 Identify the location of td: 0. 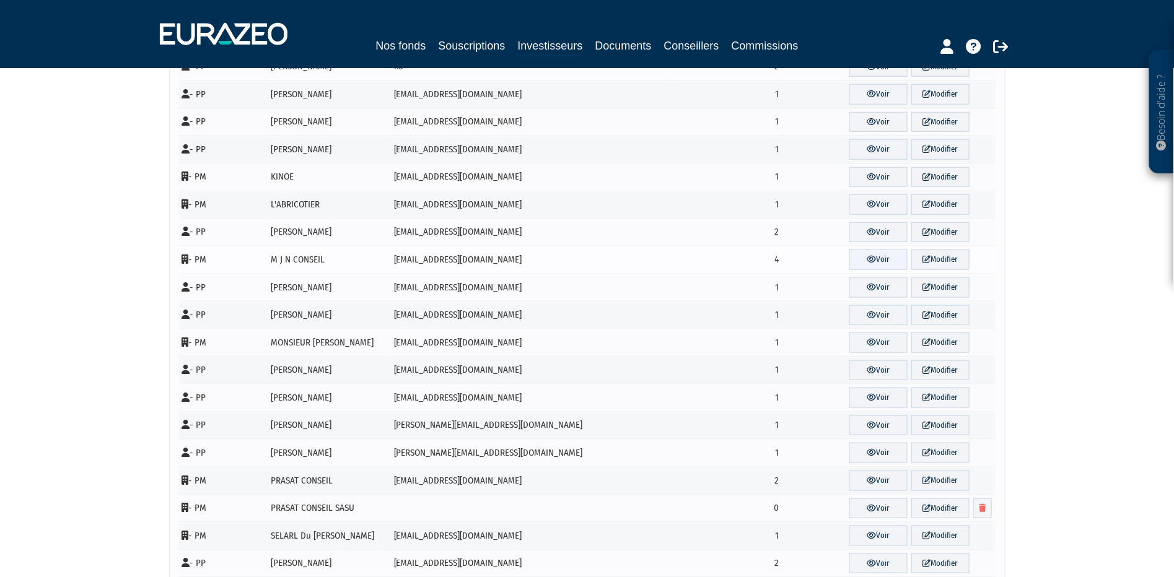
(728, 509).